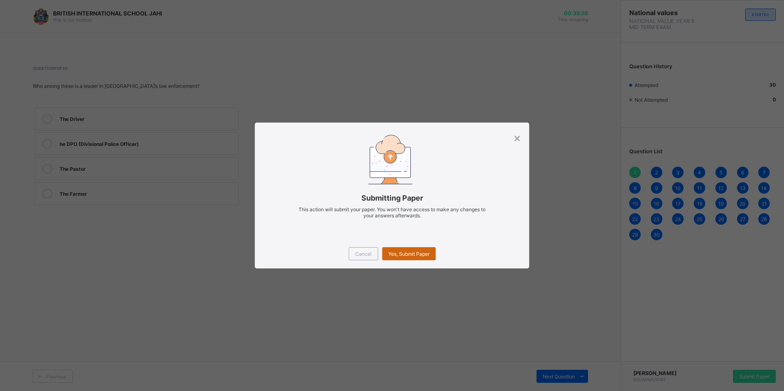 This screenshot has width=784, height=391. Describe the element at coordinates (390, 159) in the screenshot. I see `img: submitting-paper.7509aad6ec86be490e328e6d2a33d40a.svg` at that location.